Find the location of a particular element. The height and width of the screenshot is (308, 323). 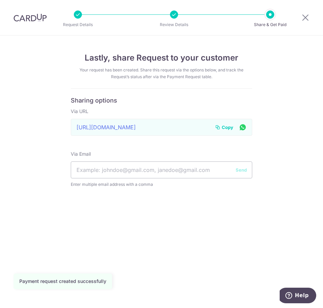

span: Copy is located at coordinates (228, 127).